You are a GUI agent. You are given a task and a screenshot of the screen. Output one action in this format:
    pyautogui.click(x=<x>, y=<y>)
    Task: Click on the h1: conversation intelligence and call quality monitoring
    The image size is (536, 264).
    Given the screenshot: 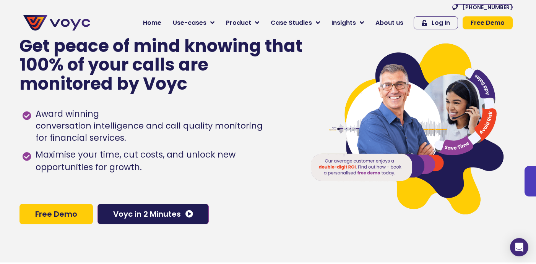 What is the action you would take?
    pyautogui.click(x=149, y=126)
    